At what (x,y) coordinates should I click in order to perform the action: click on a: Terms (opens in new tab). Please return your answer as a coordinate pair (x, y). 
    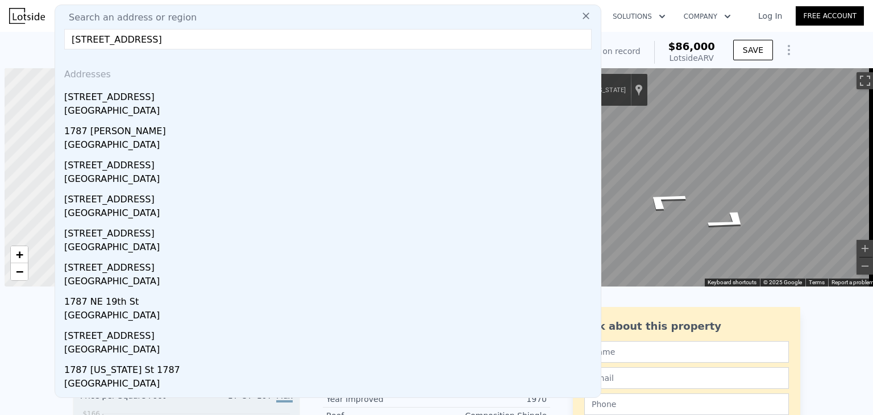
    Looking at the image, I should click on (817, 282).